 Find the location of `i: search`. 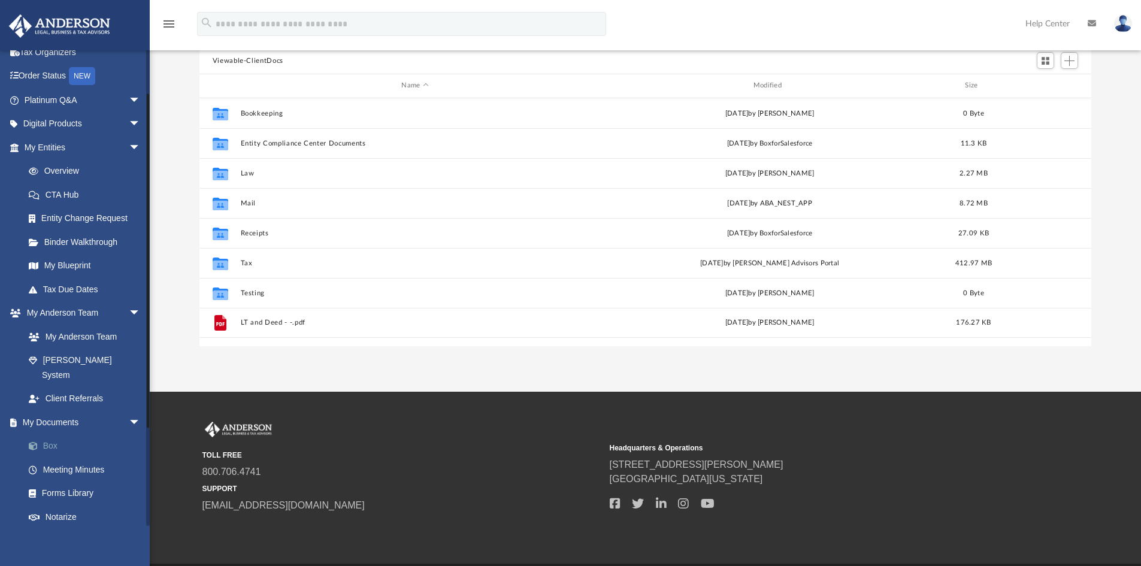

i: search is located at coordinates (207, 23).